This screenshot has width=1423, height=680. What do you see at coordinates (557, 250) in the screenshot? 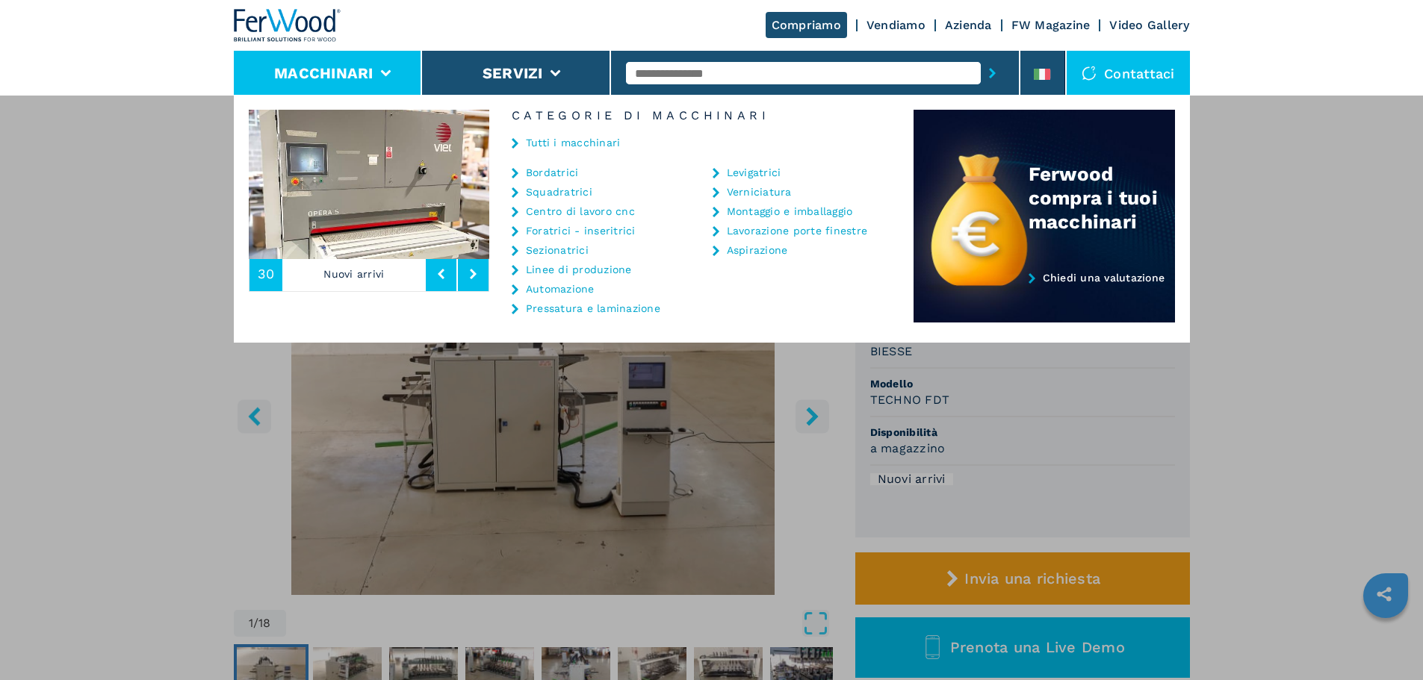
I see `a: Sezionatrici` at bounding box center [557, 250].